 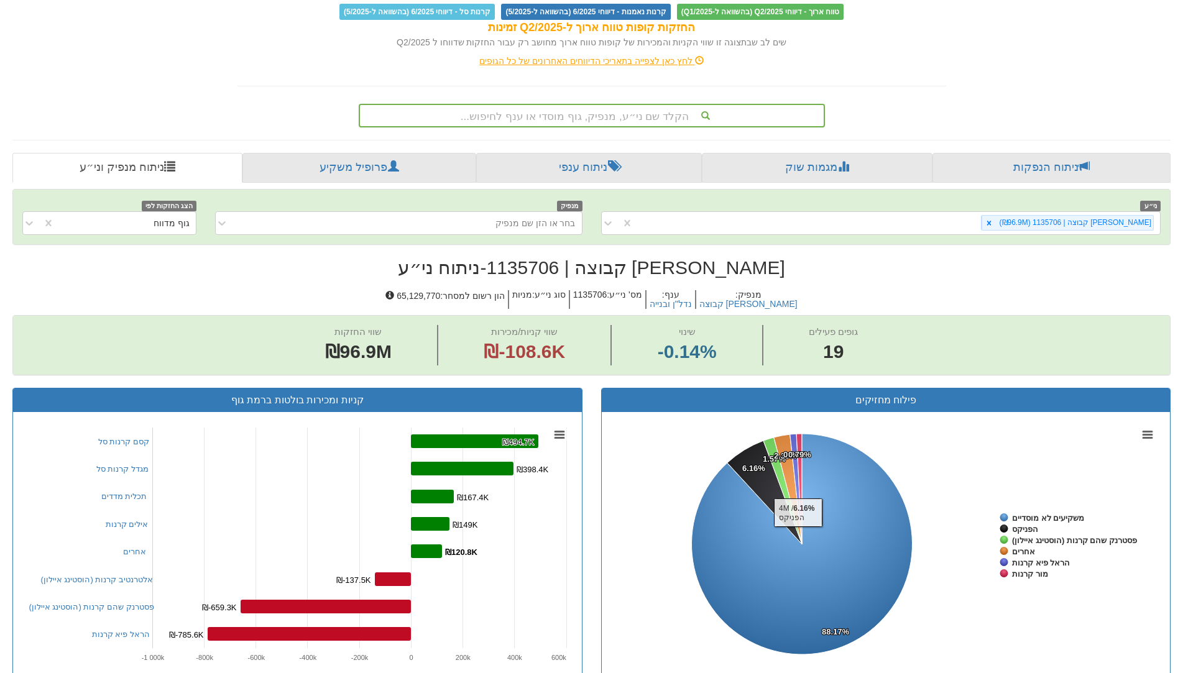 What do you see at coordinates (1030, 574) in the screenshot?
I see `tspan: מור קרנות` at bounding box center [1030, 574].